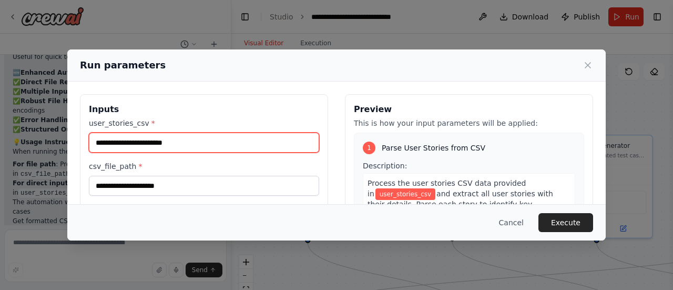 The image size is (673, 290). What do you see at coordinates (123, 65) in the screenshot?
I see `h2: Run parameters` at bounding box center [123, 65].